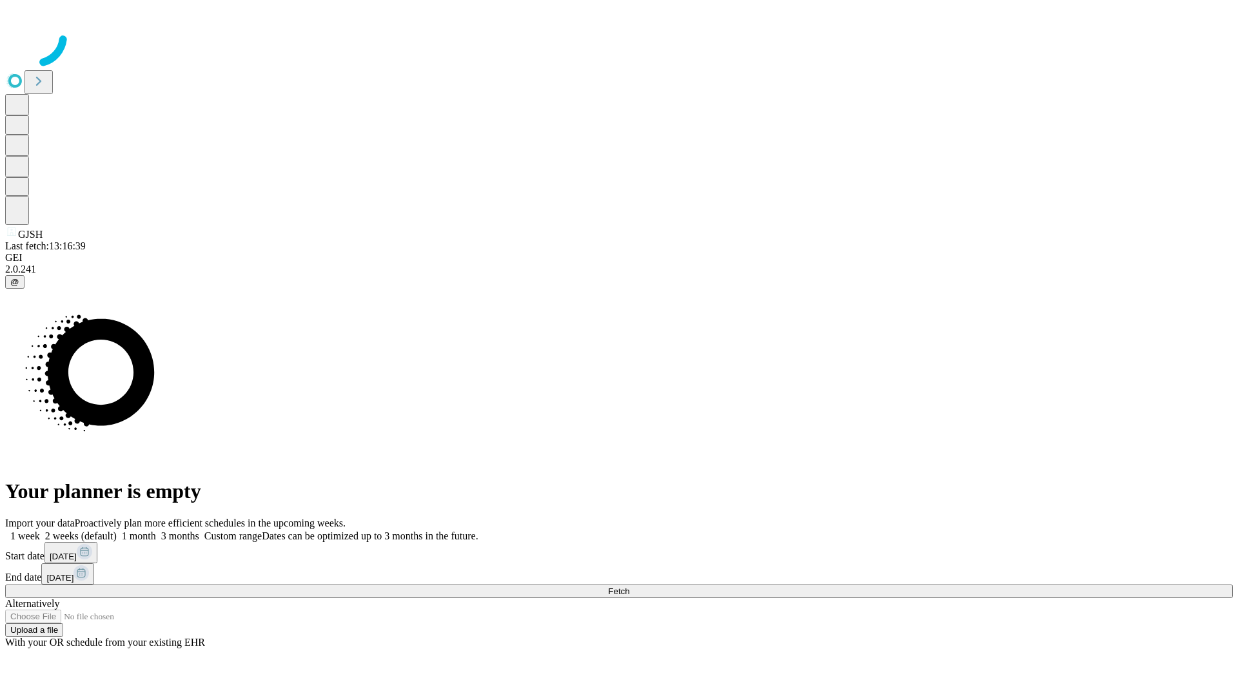  Describe the element at coordinates (233, 536) in the screenshot. I see `span: Custom range` at that location.